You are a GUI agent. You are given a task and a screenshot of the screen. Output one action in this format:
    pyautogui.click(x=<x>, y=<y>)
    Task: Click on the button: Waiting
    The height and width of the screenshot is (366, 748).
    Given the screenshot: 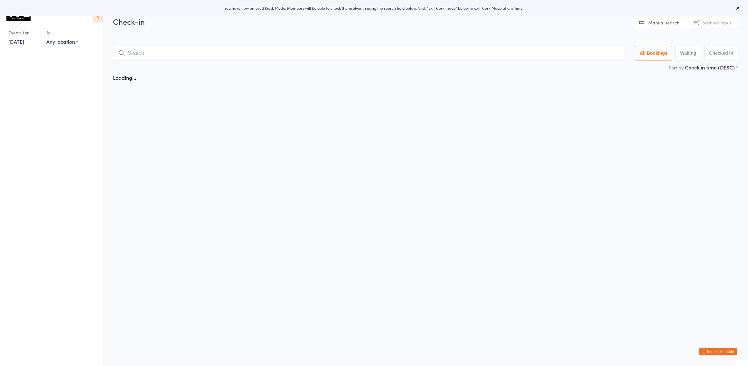 What is the action you would take?
    pyautogui.click(x=688, y=53)
    